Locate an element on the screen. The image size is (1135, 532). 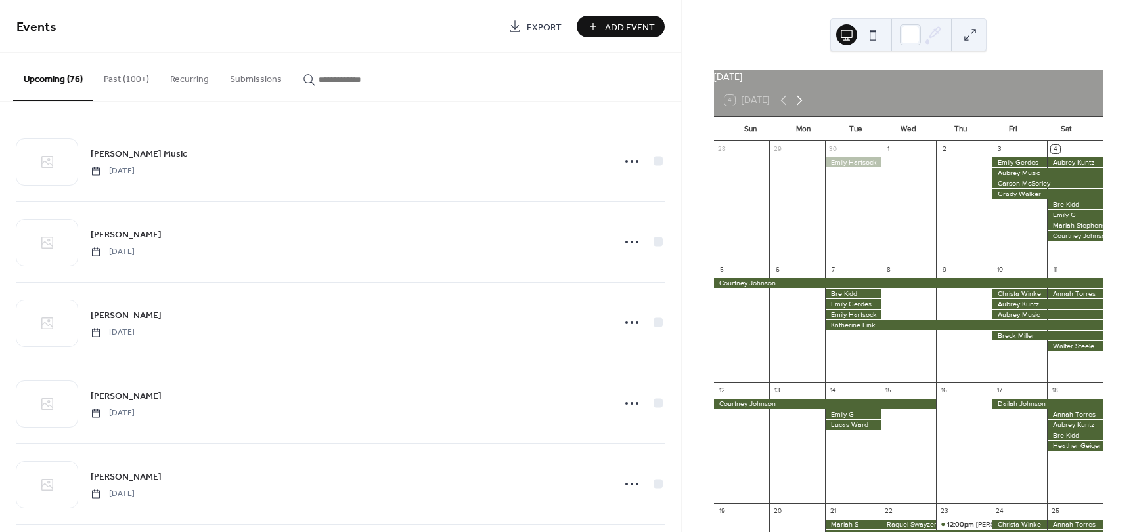
div: 24 is located at coordinates (999, 511).